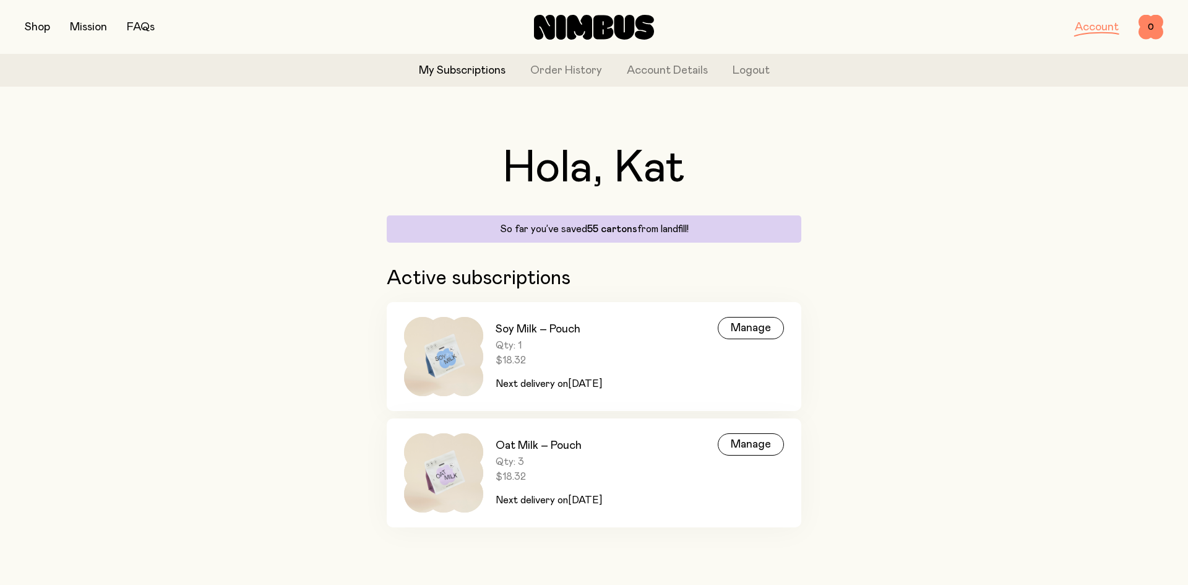 This screenshot has height=585, width=1188. What do you see at coordinates (1151, 27) in the screenshot?
I see `button: 0` at bounding box center [1151, 27].